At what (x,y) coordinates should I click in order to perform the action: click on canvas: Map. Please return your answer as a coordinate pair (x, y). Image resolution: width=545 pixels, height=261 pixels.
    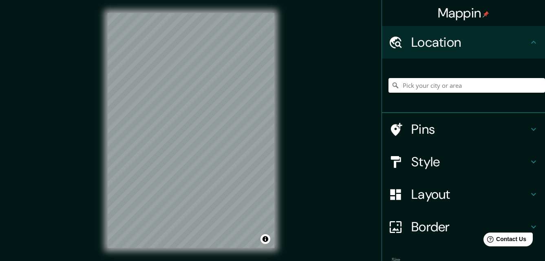
    Looking at the image, I should click on (191, 131).